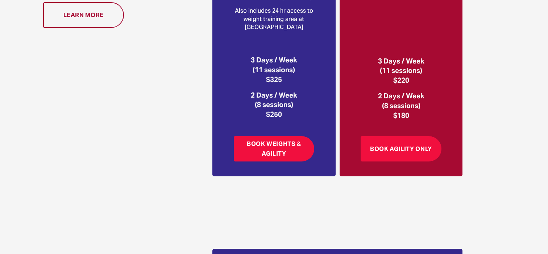 The image size is (548, 254). I want to click on strong: 3 Days / Week (11 sessions) $325, so click(274, 70).